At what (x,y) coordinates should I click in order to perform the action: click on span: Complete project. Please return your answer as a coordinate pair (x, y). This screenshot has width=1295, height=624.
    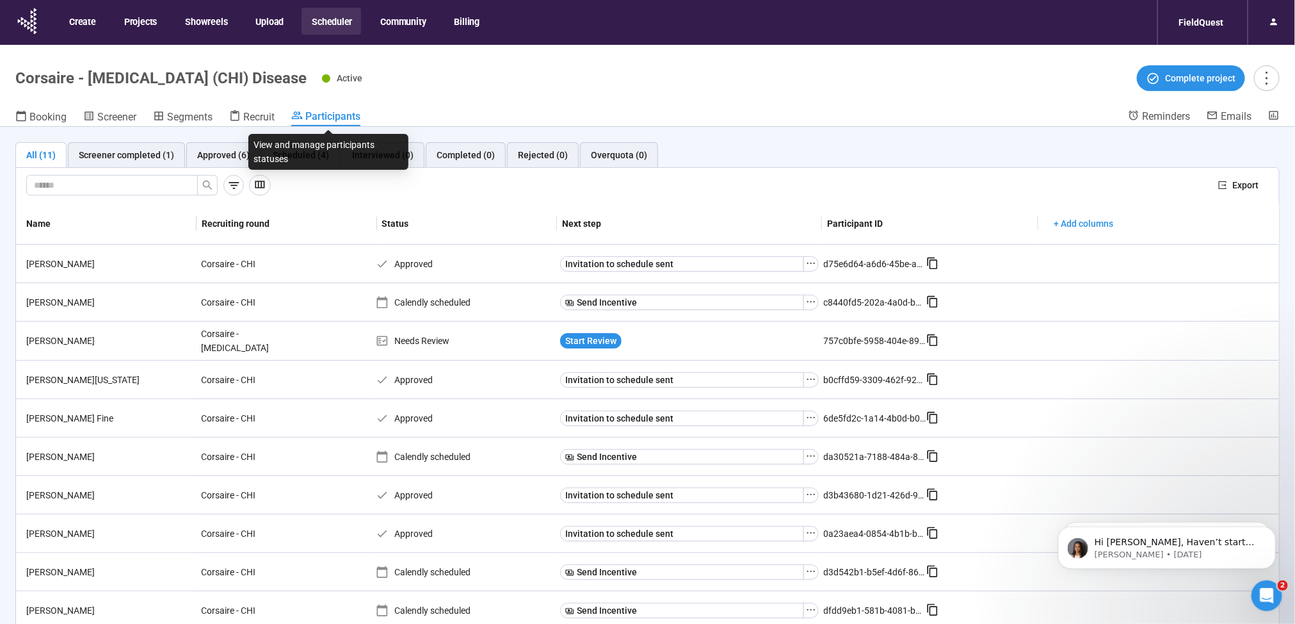
    Looking at the image, I should click on (1201, 78).